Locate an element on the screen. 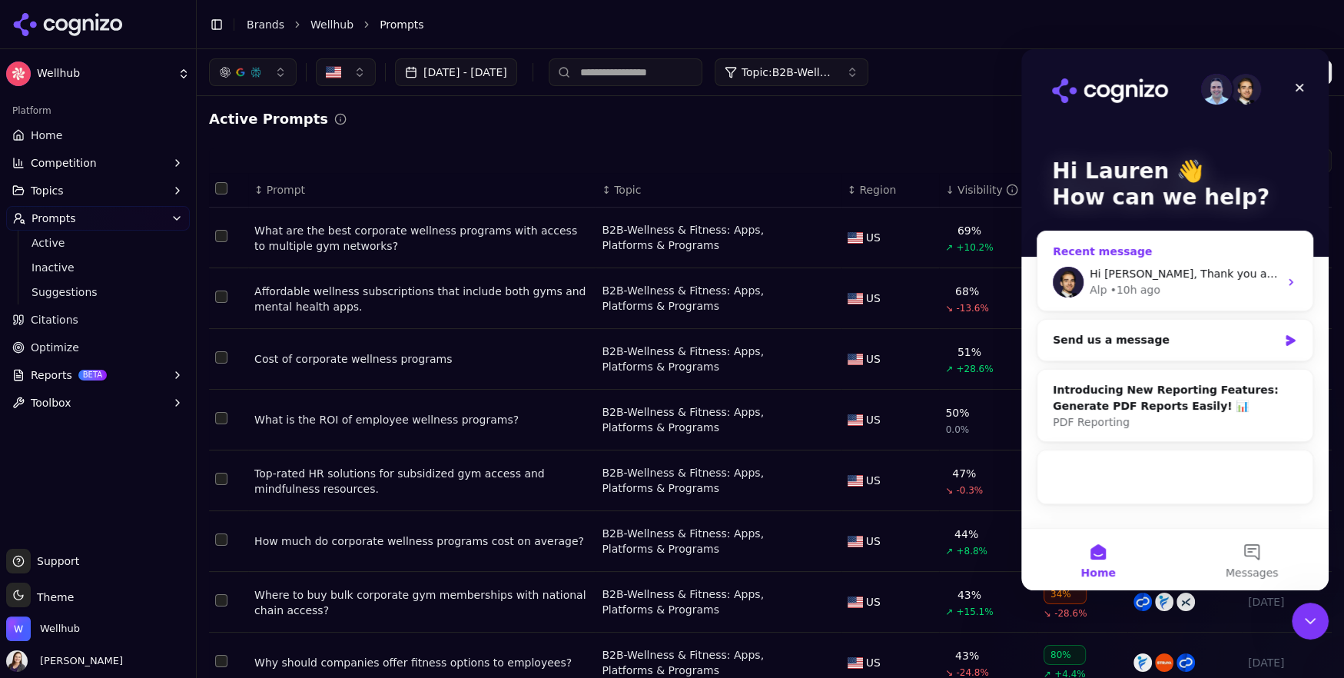 The image size is (1344, 678). img: Wellhub is located at coordinates (18, 629).